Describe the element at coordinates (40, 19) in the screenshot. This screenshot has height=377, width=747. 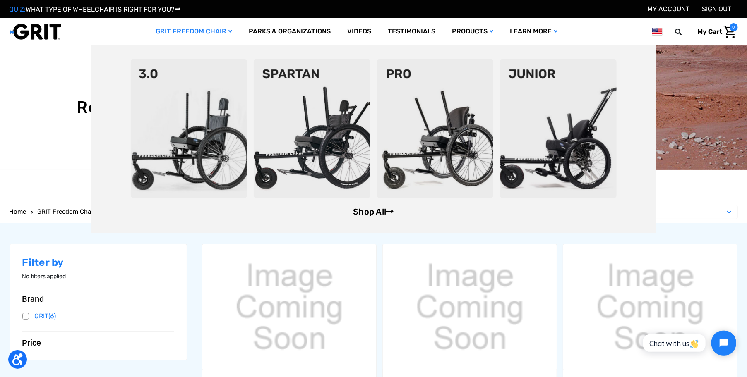
I see `button: Chat with us👋` at that location.